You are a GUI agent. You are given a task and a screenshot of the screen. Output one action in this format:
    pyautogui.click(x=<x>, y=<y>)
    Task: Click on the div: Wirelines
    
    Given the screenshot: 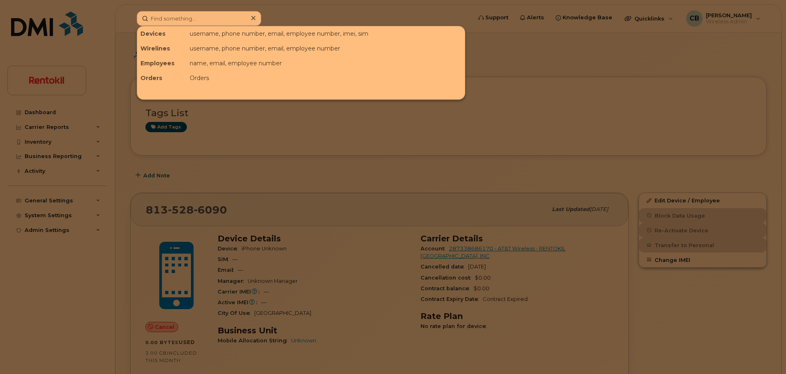 What is the action you would take?
    pyautogui.click(x=162, y=48)
    